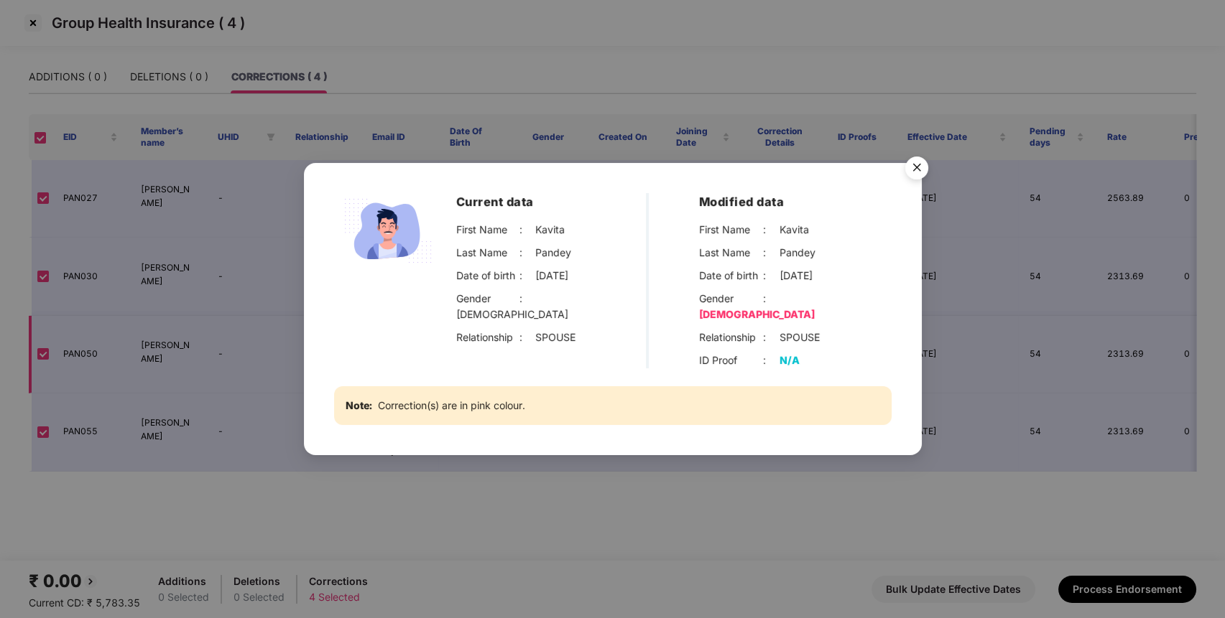 The width and height of the screenshot is (1225, 618). Describe the element at coordinates (387, 231) in the screenshot. I see `img: svg+xml;base64,PHN2ZyB4bWxucz0iaHR0cDovL3d3dy53My5vcmcvMjAwMC9zdmciIHdpZHRoPSIyMjQiIGhlaWdodD0iMT...` at that location.